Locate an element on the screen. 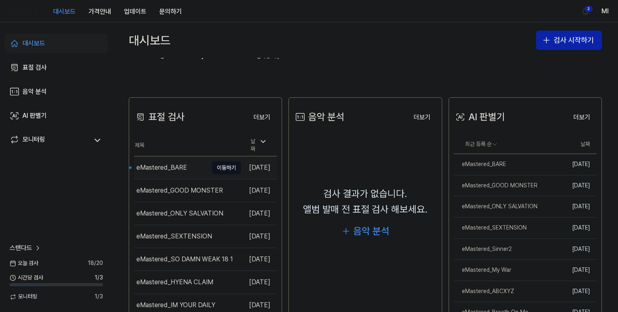 The height and width of the screenshot is (312, 618). a: eMastered_Sinner2 is located at coordinates (502, 249).